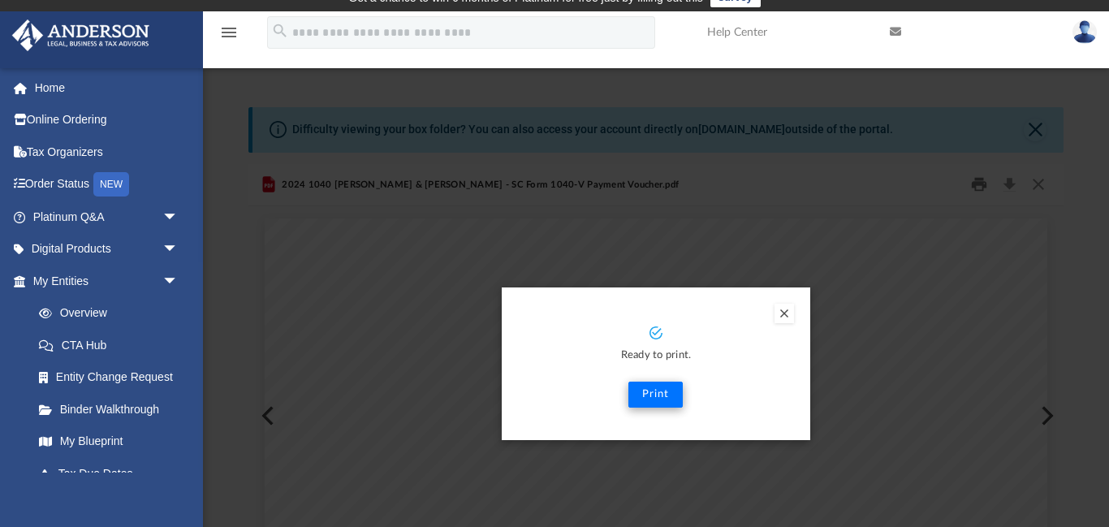 The height and width of the screenshot is (527, 1109). I want to click on a: My Entitiesarrow_drop_down, so click(107, 281).